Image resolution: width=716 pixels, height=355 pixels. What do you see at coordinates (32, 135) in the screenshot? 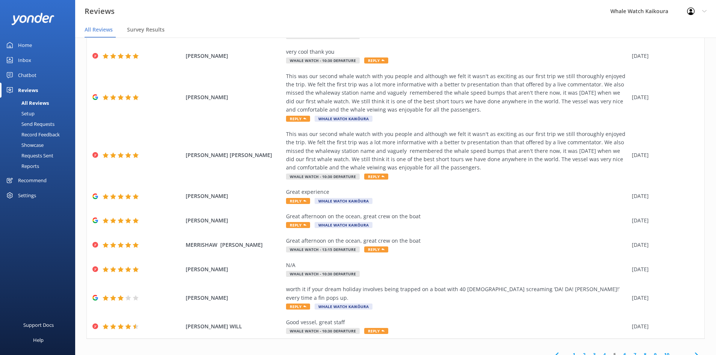
I see `div: Record Feedback` at bounding box center [32, 135].